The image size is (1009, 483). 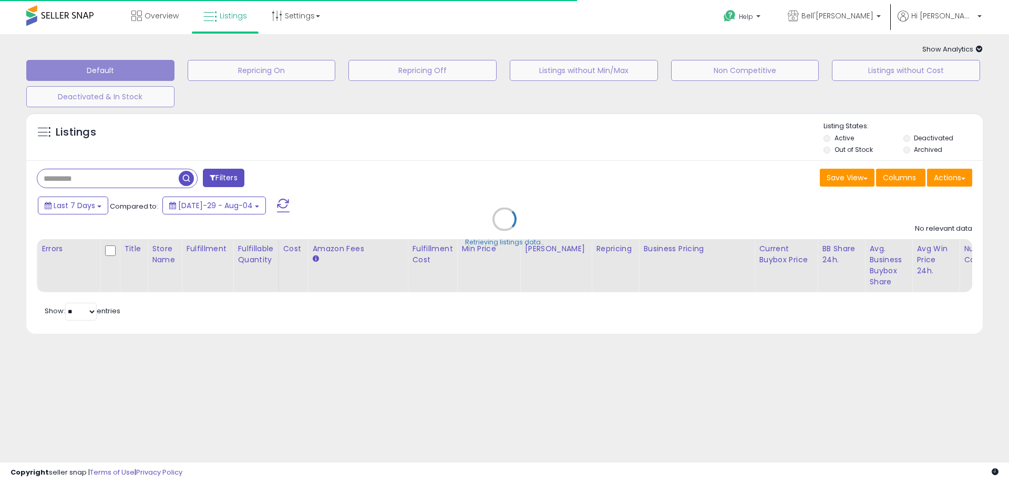 I want to click on span: Help, so click(x=746, y=16).